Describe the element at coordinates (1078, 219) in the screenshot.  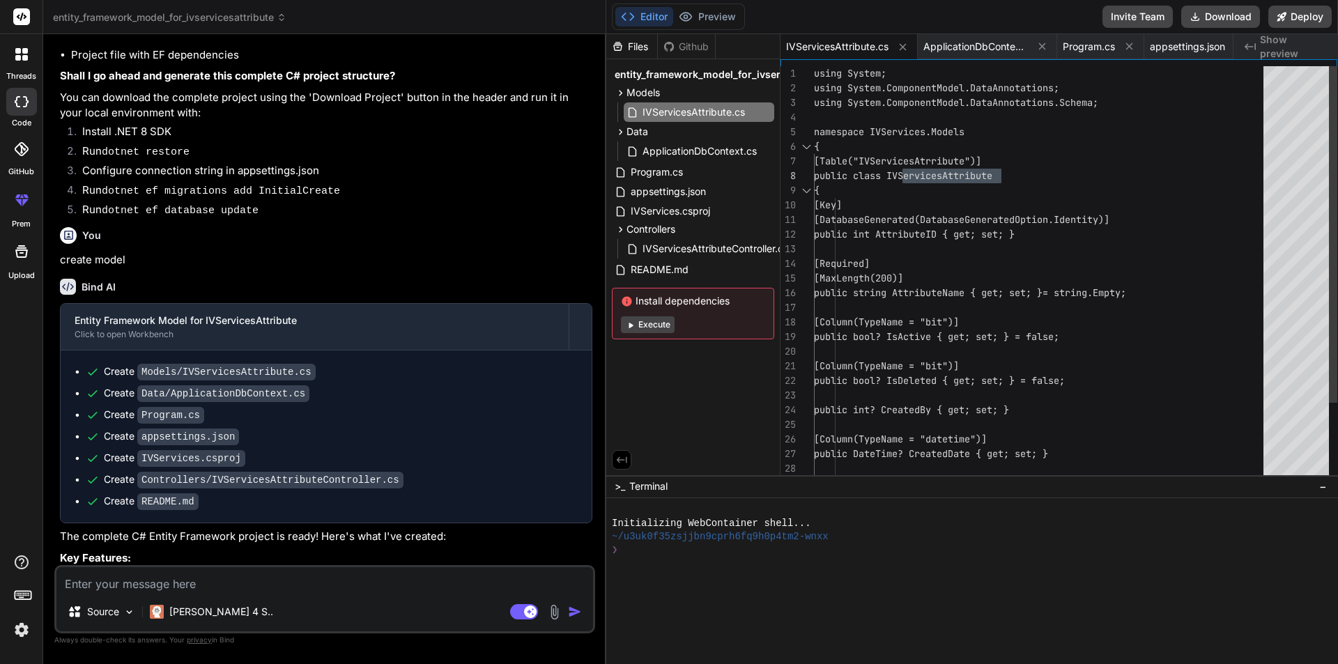
I see `span: .Identity)]` at that location.